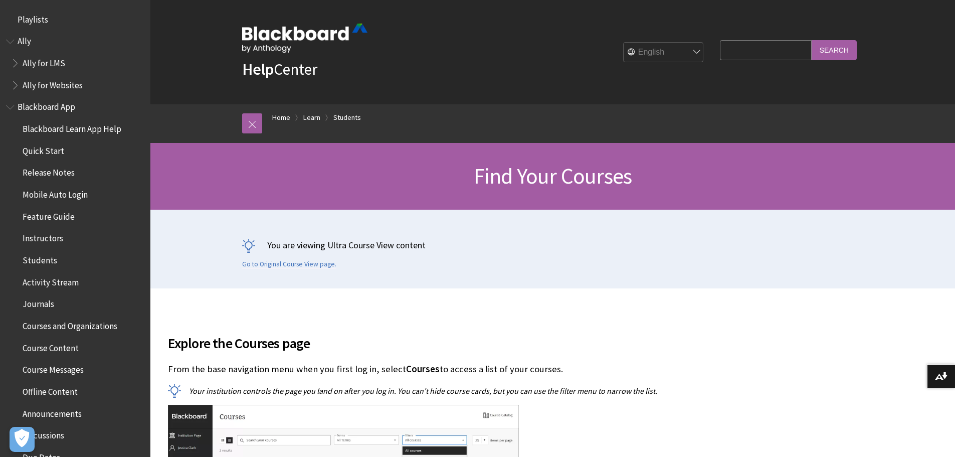 The height and width of the screenshot is (457, 955). What do you see at coordinates (479, 369) in the screenshot?
I see `p: From the base navigation menu when you first log in, select to access a list of your courses.` at bounding box center [479, 369].